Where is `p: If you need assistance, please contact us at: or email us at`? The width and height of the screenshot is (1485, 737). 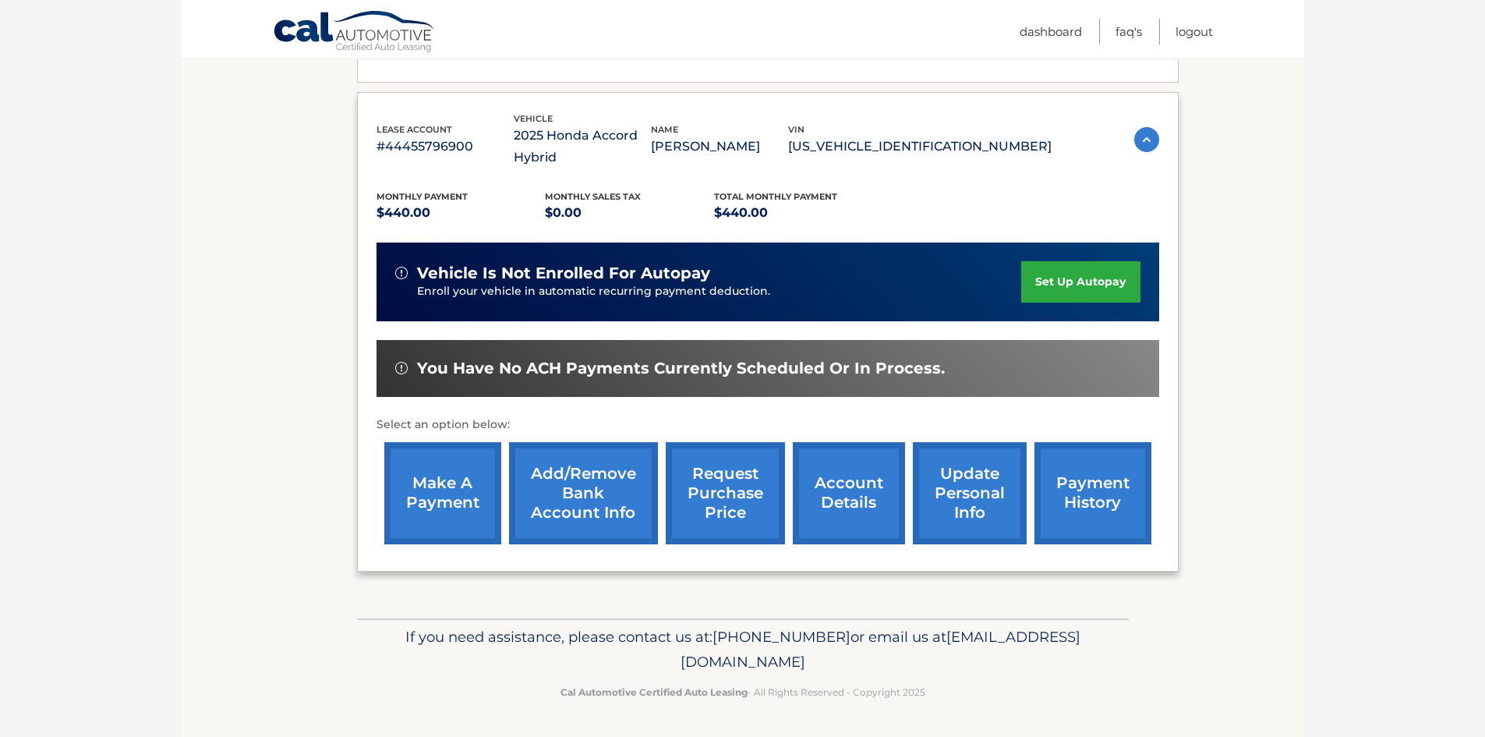 p: If you need assistance, please contact us at: or email us at is located at coordinates (743, 649).